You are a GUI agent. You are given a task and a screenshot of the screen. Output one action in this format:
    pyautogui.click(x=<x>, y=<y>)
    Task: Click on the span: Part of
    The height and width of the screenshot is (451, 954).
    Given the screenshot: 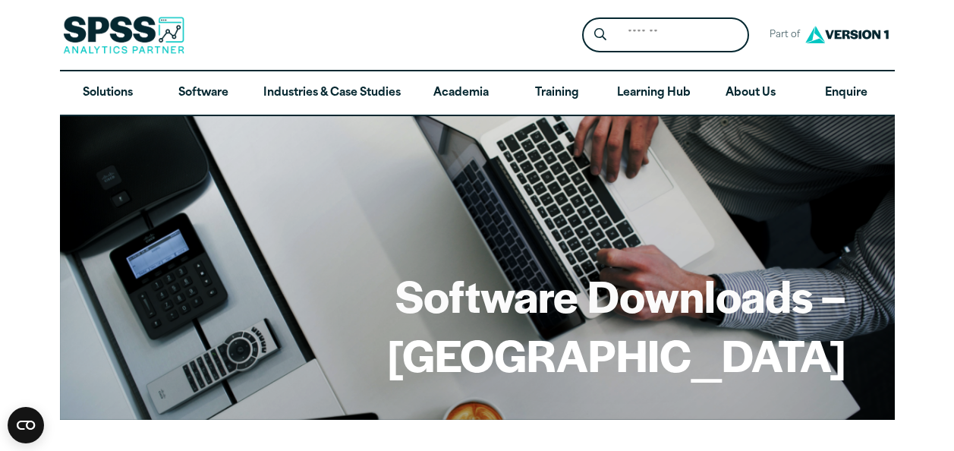 What is the action you would take?
    pyautogui.click(x=781, y=35)
    